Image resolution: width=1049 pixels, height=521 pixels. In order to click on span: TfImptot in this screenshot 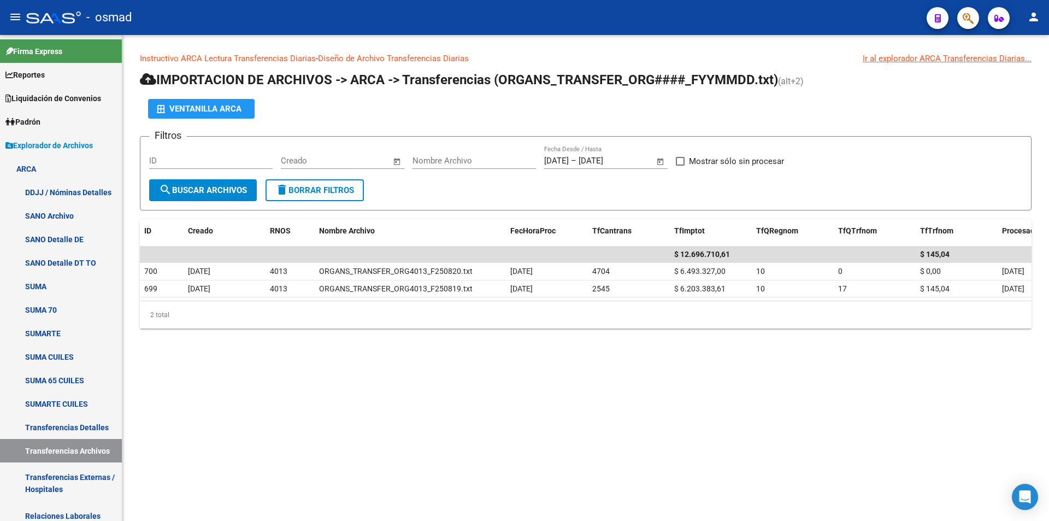, I will do `click(690, 231)`.